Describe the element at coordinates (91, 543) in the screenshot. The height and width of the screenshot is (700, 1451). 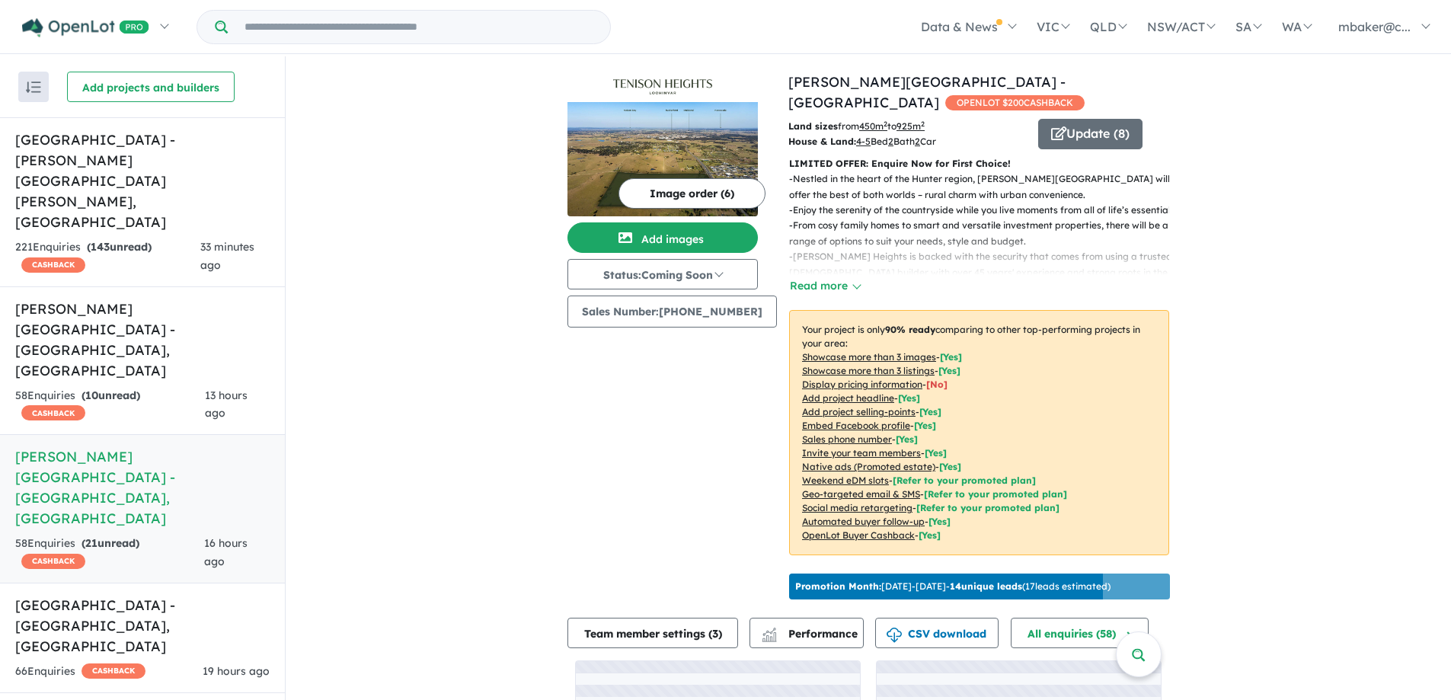
I see `span: 21` at that location.